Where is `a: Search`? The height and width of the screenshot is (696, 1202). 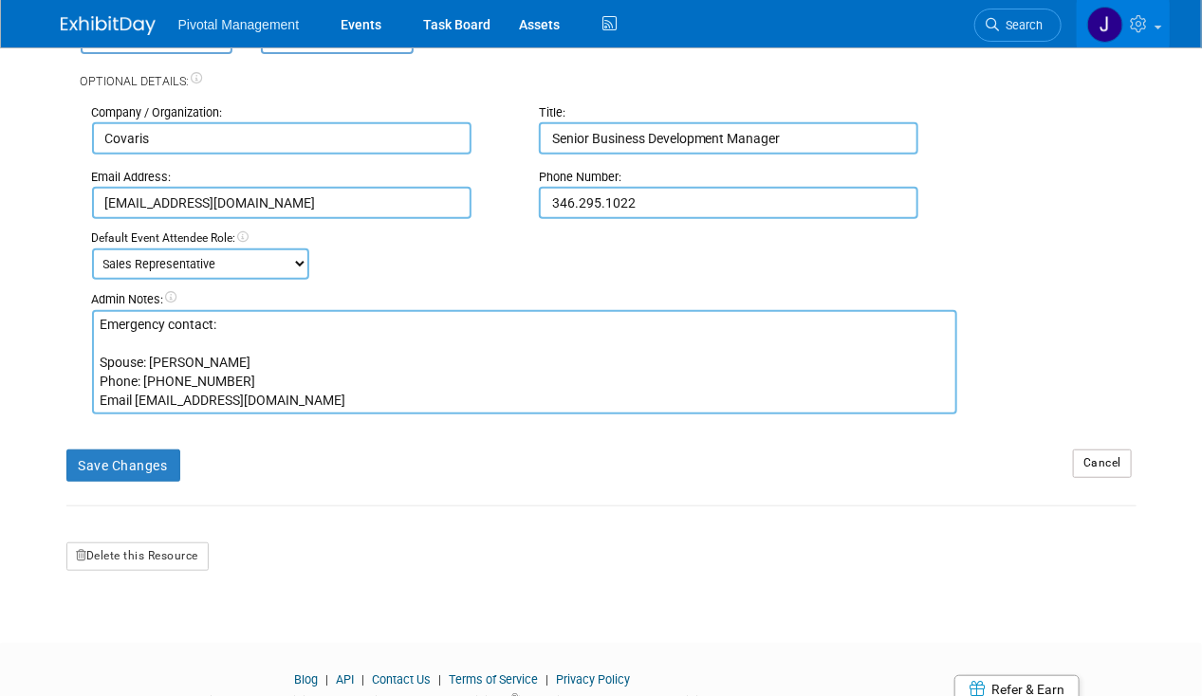
a: Search is located at coordinates (1018, 25).